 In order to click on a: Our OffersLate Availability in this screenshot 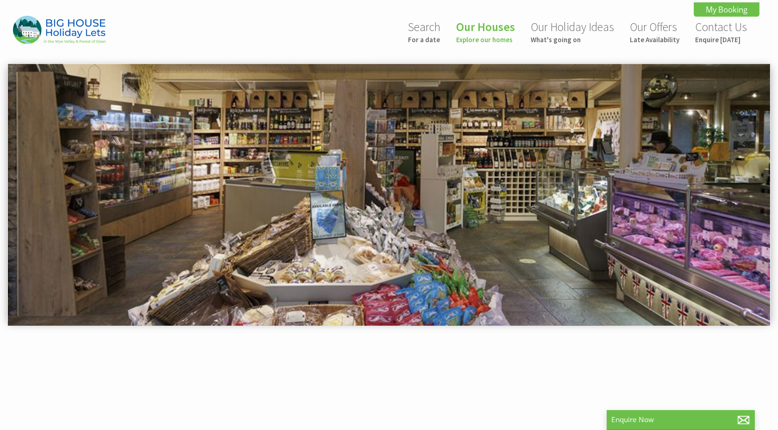, I will do `click(655, 32)`.